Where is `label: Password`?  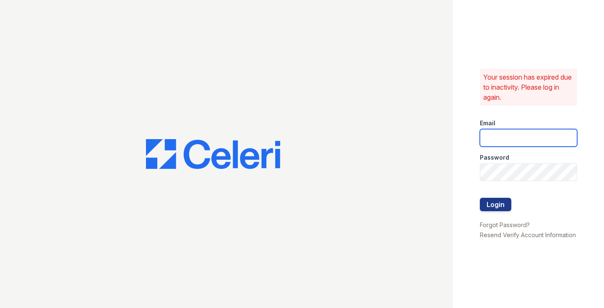 label: Password is located at coordinates (495, 158).